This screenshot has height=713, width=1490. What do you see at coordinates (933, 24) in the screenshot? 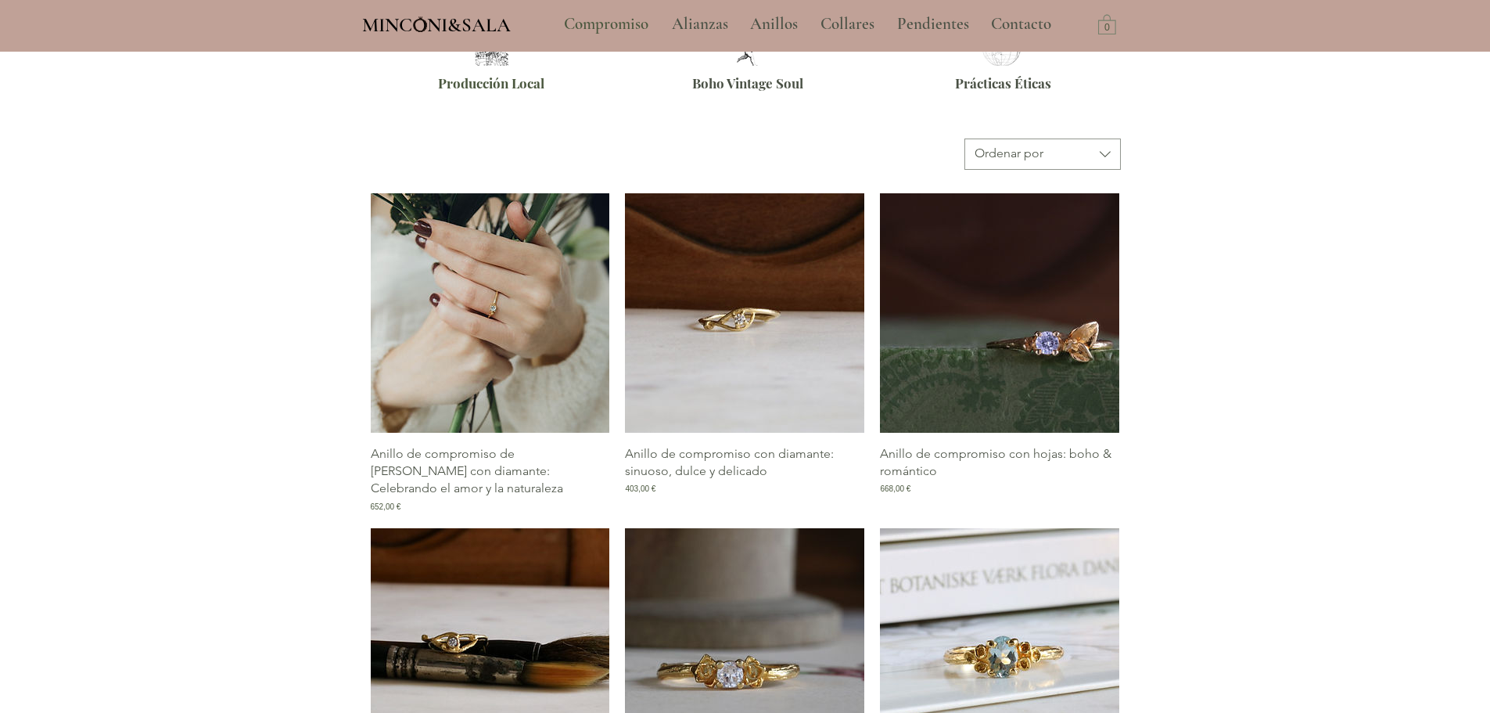
I see `p: Pendientes` at bounding box center [933, 24].